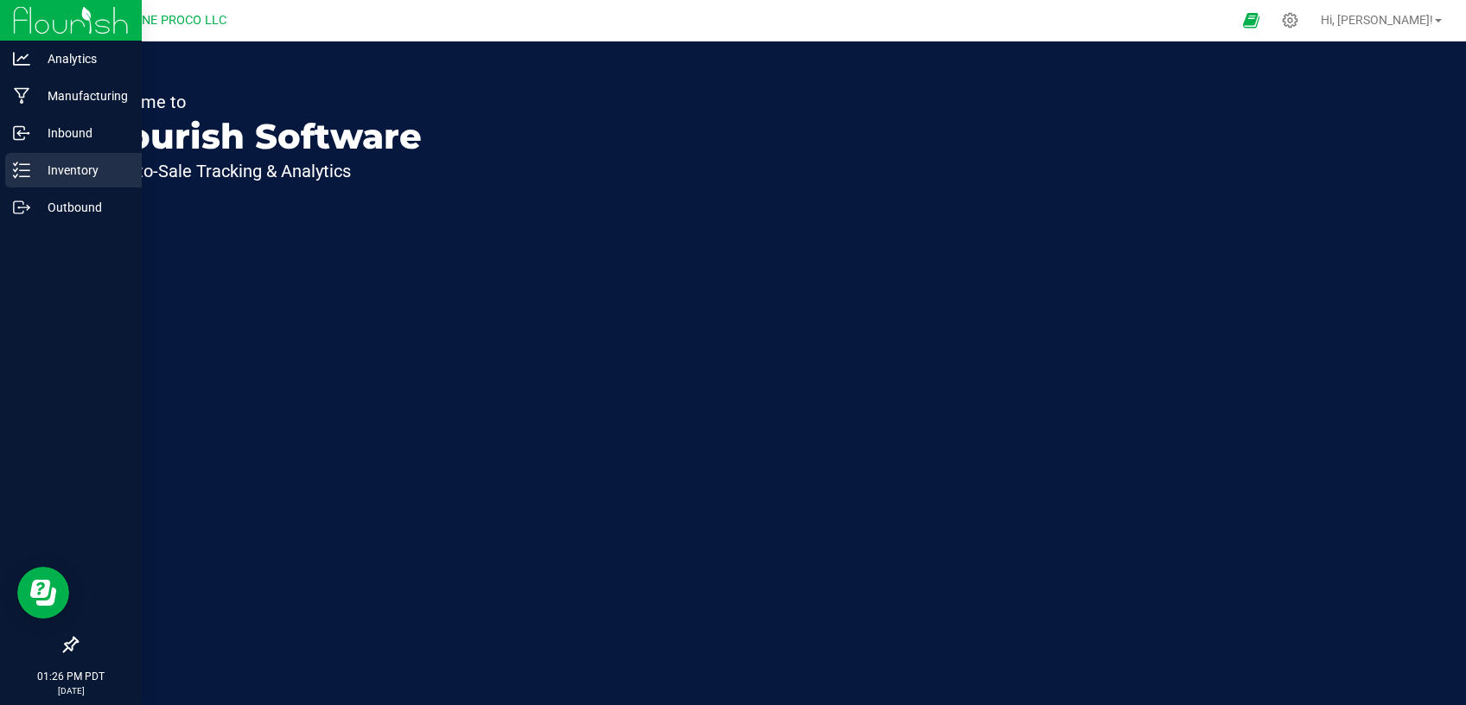  Describe the element at coordinates (258, 137) in the screenshot. I see `p: Flourish Software` at that location.